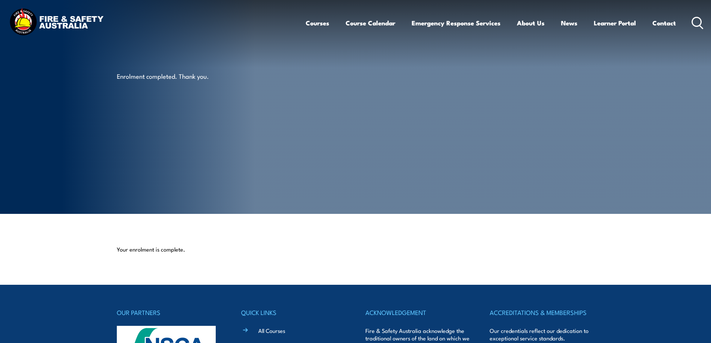 This screenshot has height=343, width=711. I want to click on a: Courses, so click(317, 23).